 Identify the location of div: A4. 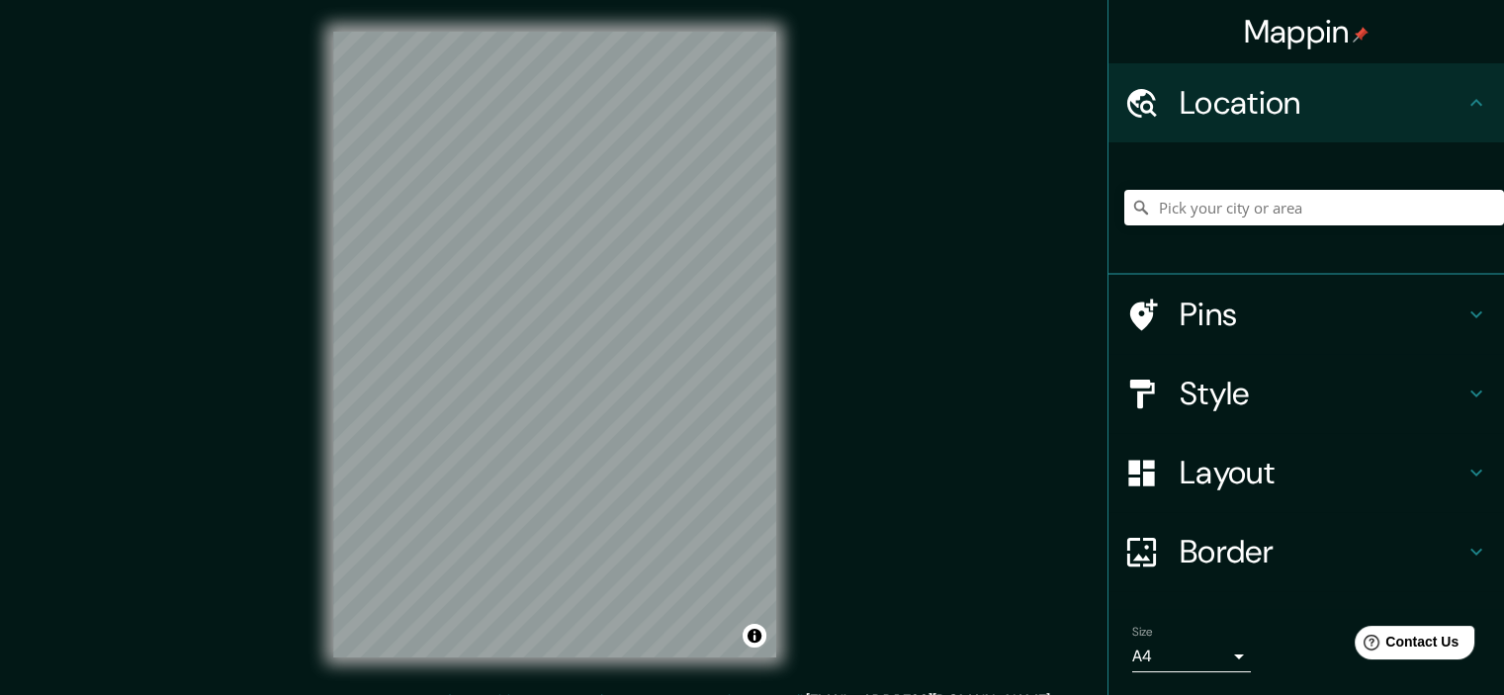
(1191, 656).